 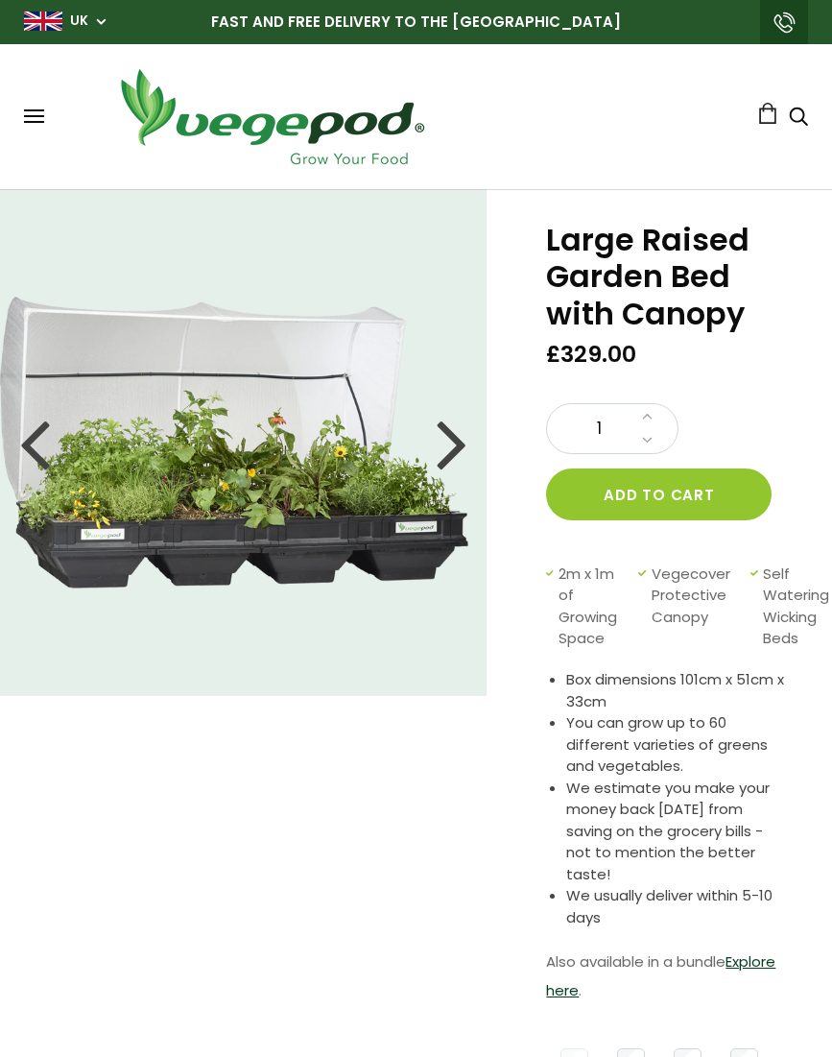 I want to click on button: Add to cart, so click(x=659, y=494).